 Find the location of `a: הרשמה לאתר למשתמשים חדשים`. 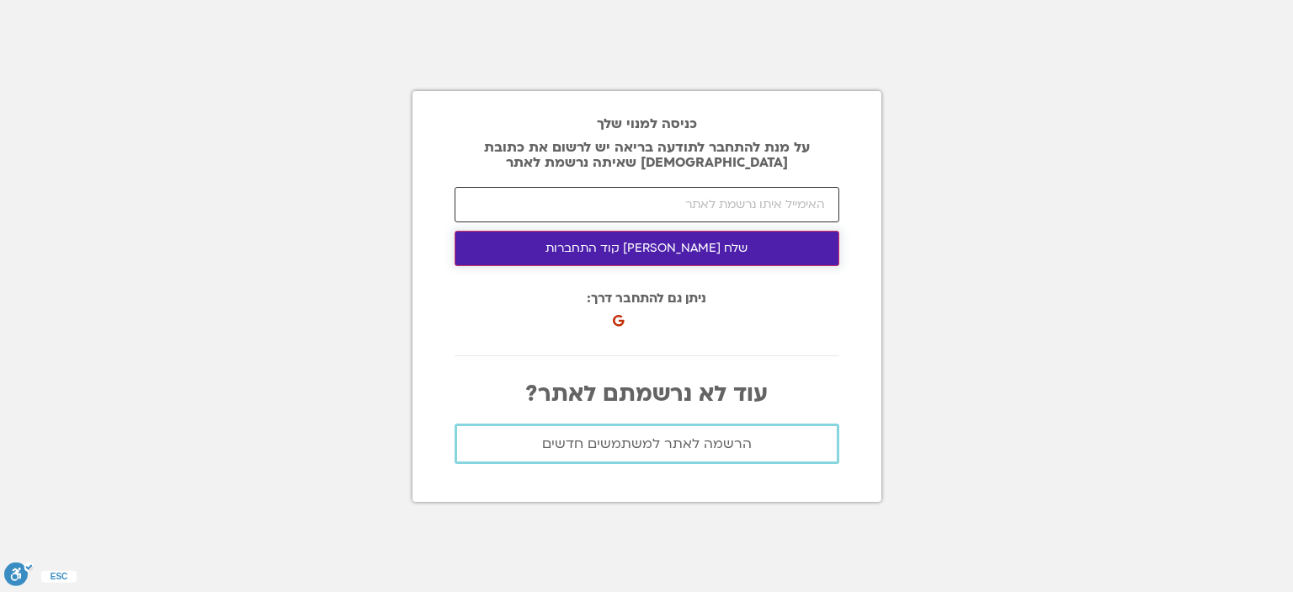

a: הרשמה לאתר למשתמשים חדשים is located at coordinates (647, 444).